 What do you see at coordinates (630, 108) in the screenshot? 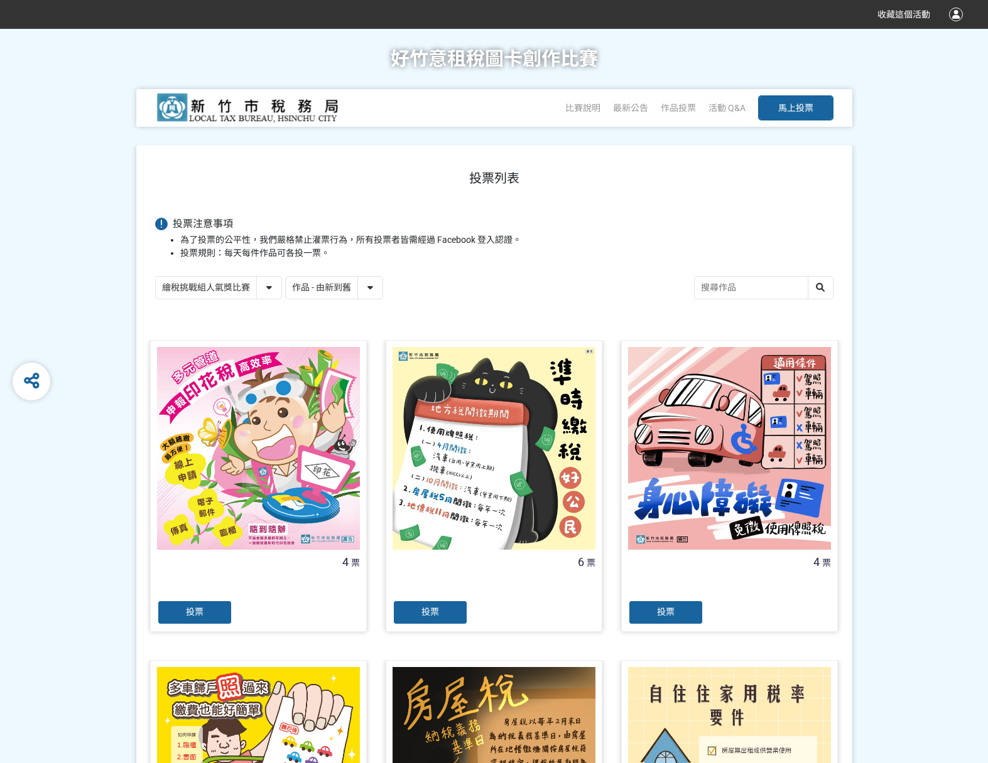
I see `a: 最新公告` at bounding box center [630, 108].